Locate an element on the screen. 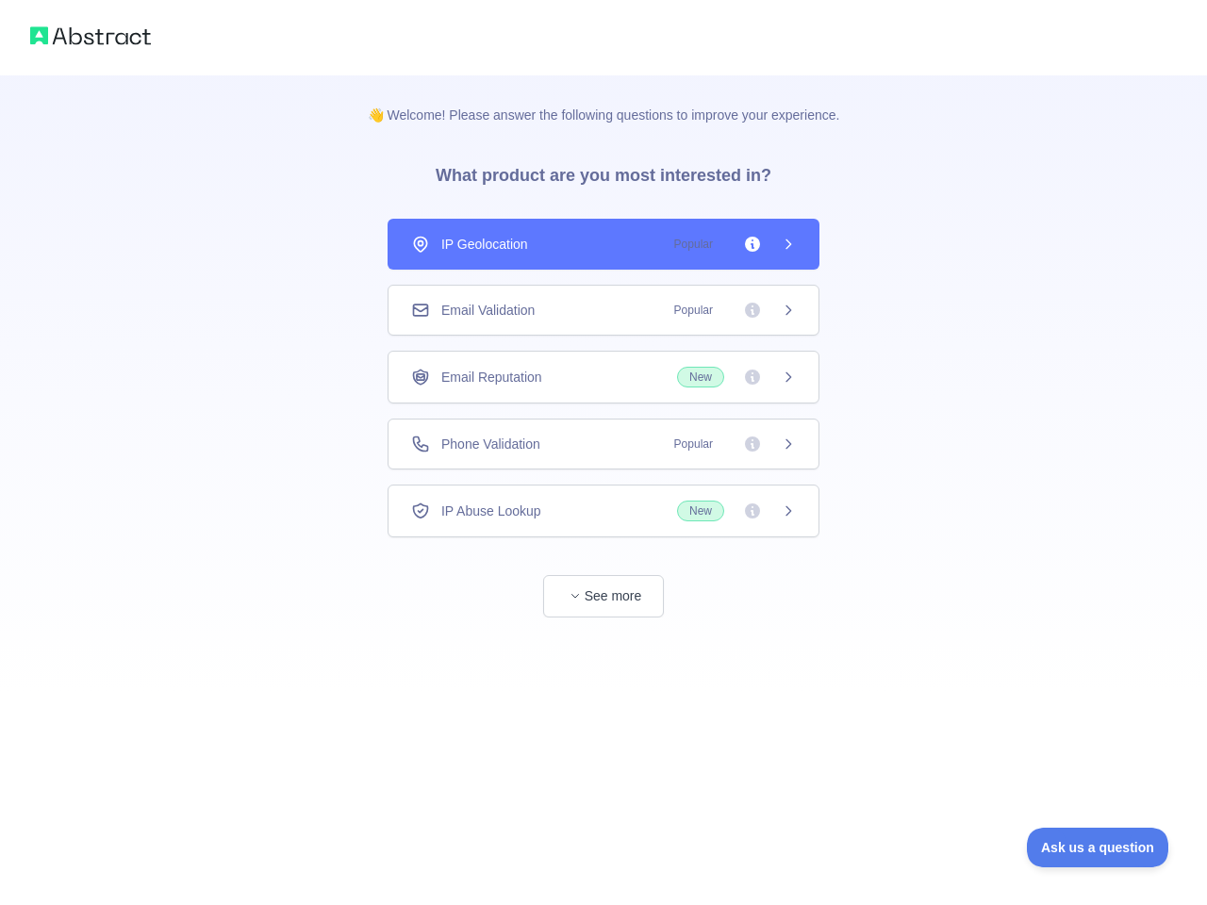  span: IP Abuse Lookup is located at coordinates (491, 511).